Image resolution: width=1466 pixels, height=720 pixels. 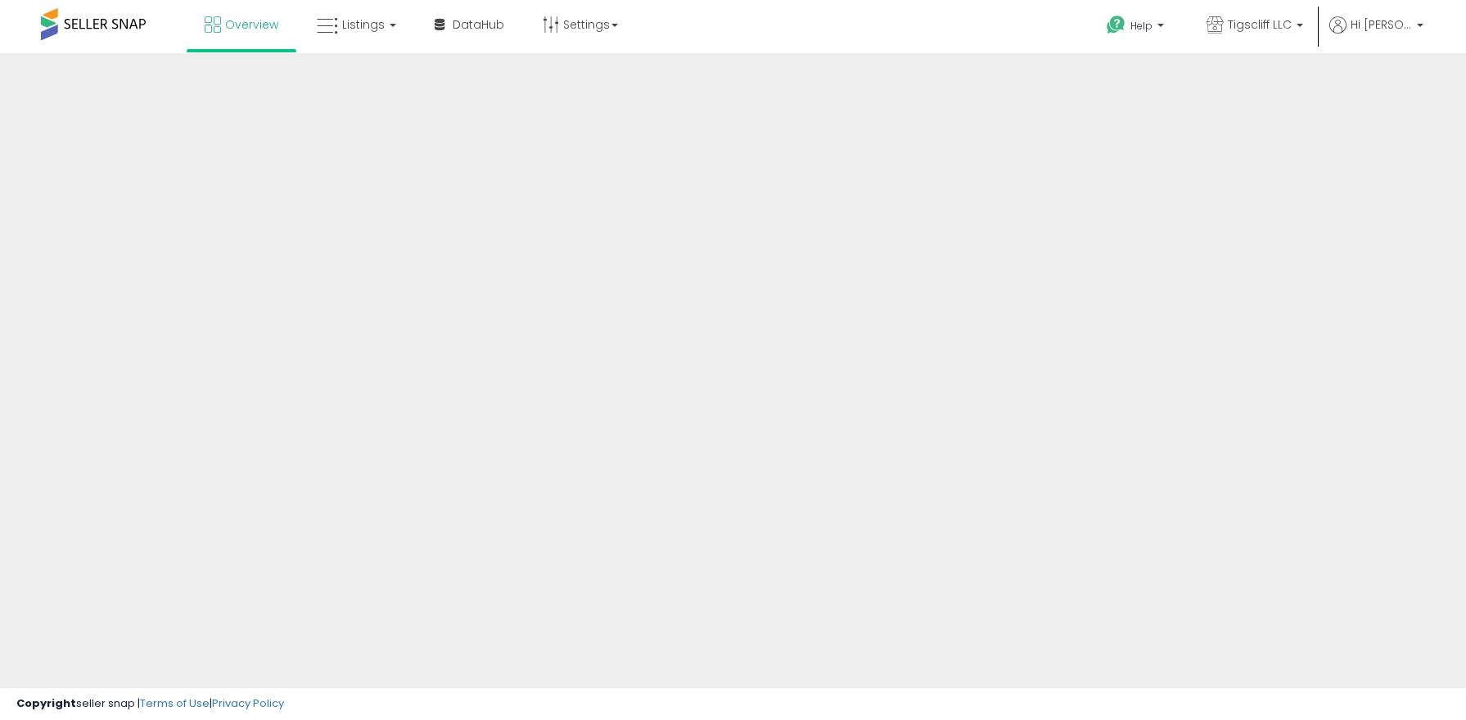 What do you see at coordinates (1137, 28) in the screenshot?
I see `a: Help` at bounding box center [1137, 28].